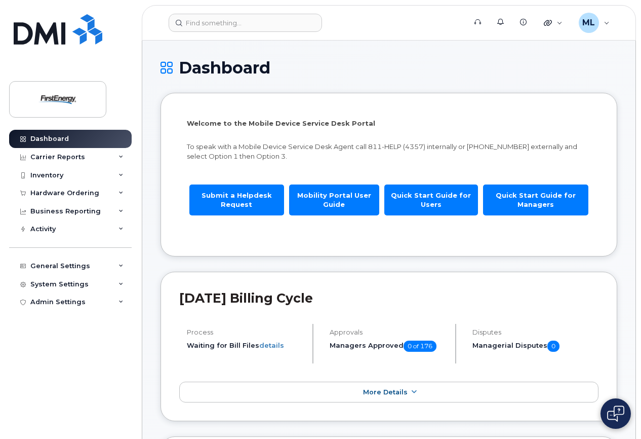  What do you see at coordinates (245, 332) in the screenshot?
I see `h4: Process` at bounding box center [245, 332].